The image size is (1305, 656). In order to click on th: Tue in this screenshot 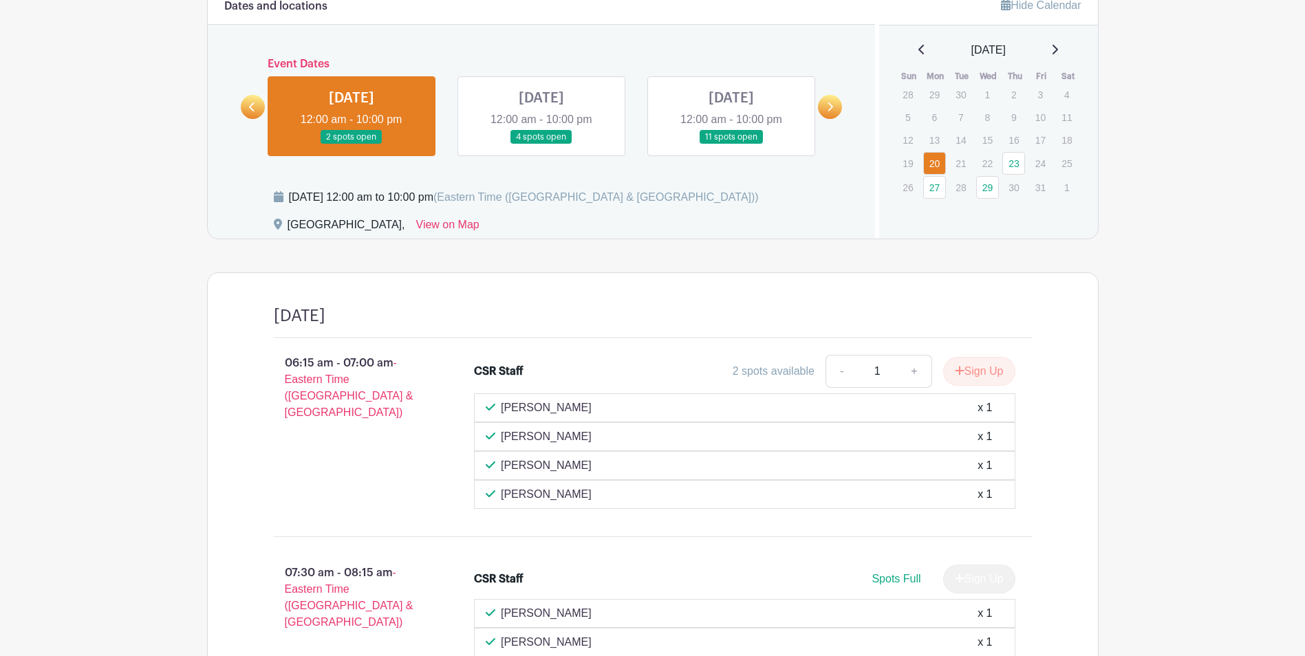, I will do `click(961, 76)`.